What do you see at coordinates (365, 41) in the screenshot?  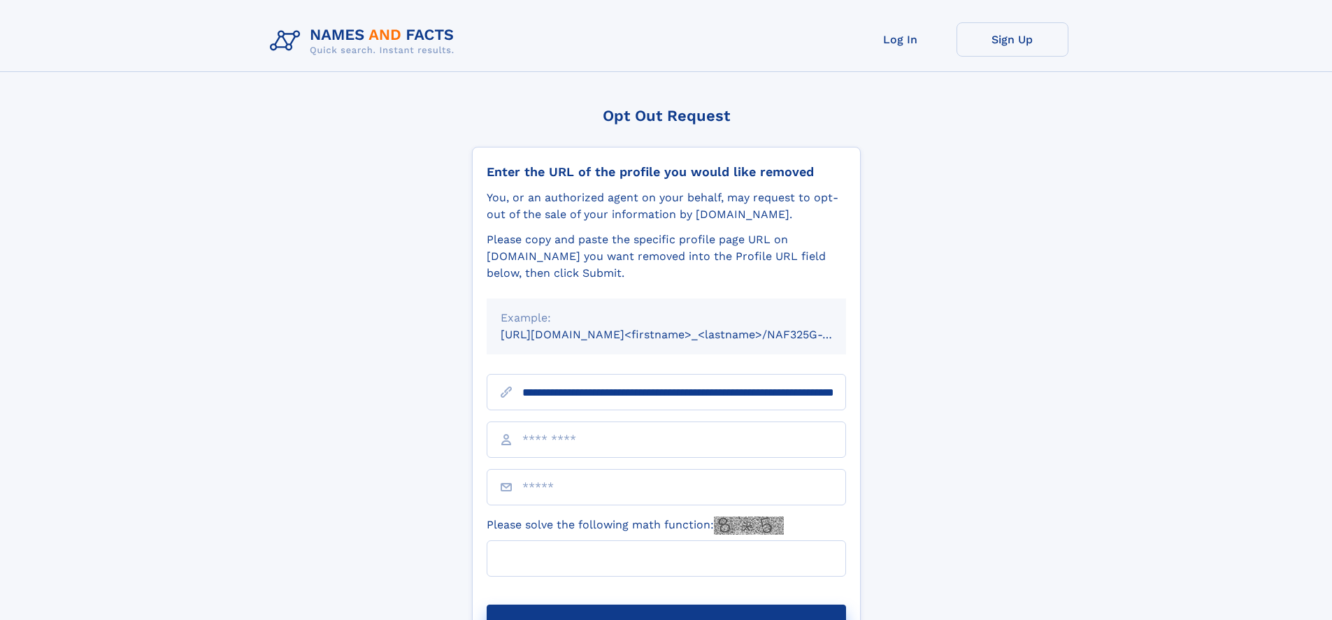 I see `img: Logo Names and Facts` at bounding box center [365, 41].